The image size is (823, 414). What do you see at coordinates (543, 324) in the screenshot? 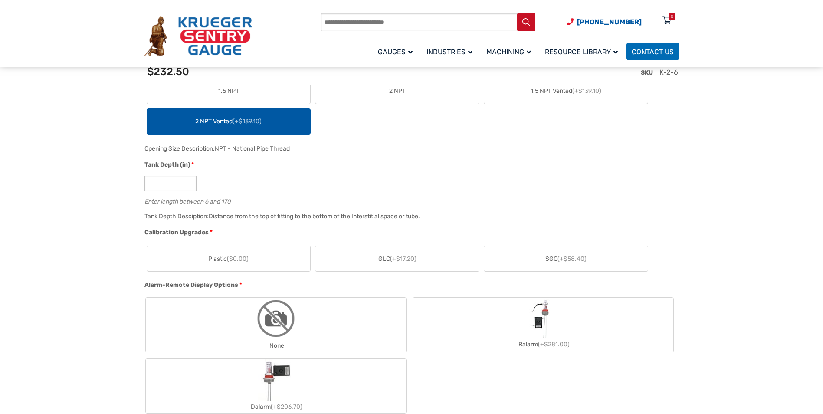
I see `label: Ralarm` at bounding box center [543, 324].